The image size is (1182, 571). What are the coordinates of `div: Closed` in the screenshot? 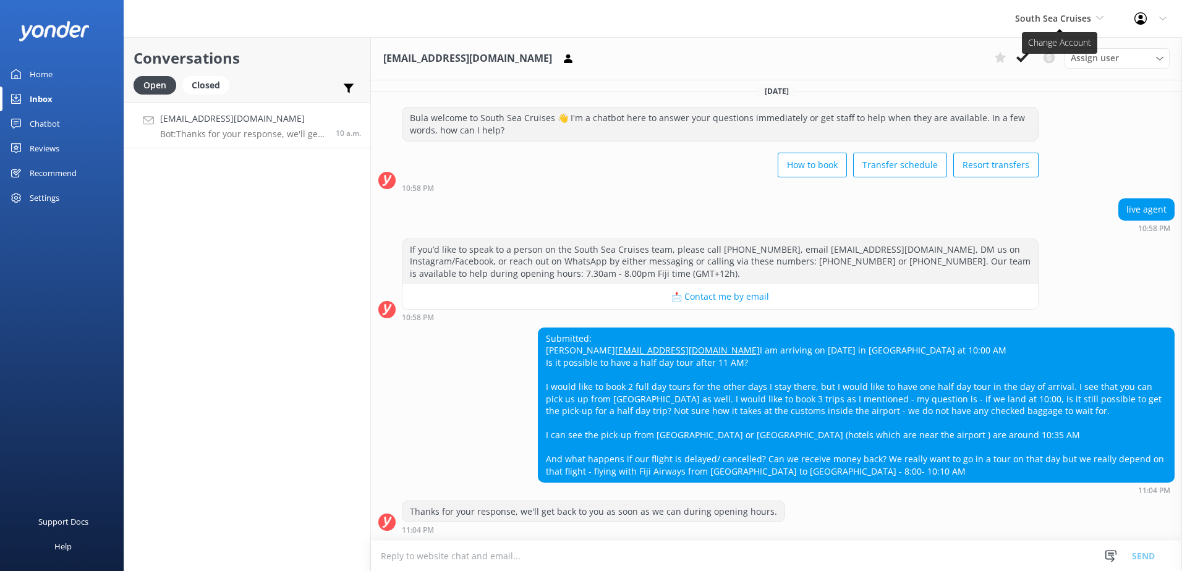 It's located at (206, 85).